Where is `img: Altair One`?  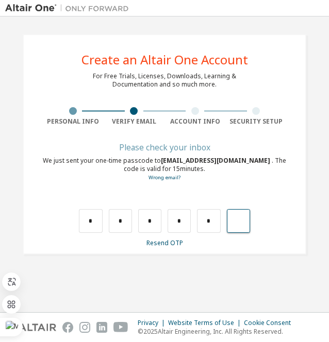
img: Altair One is located at coordinates (70, 8).